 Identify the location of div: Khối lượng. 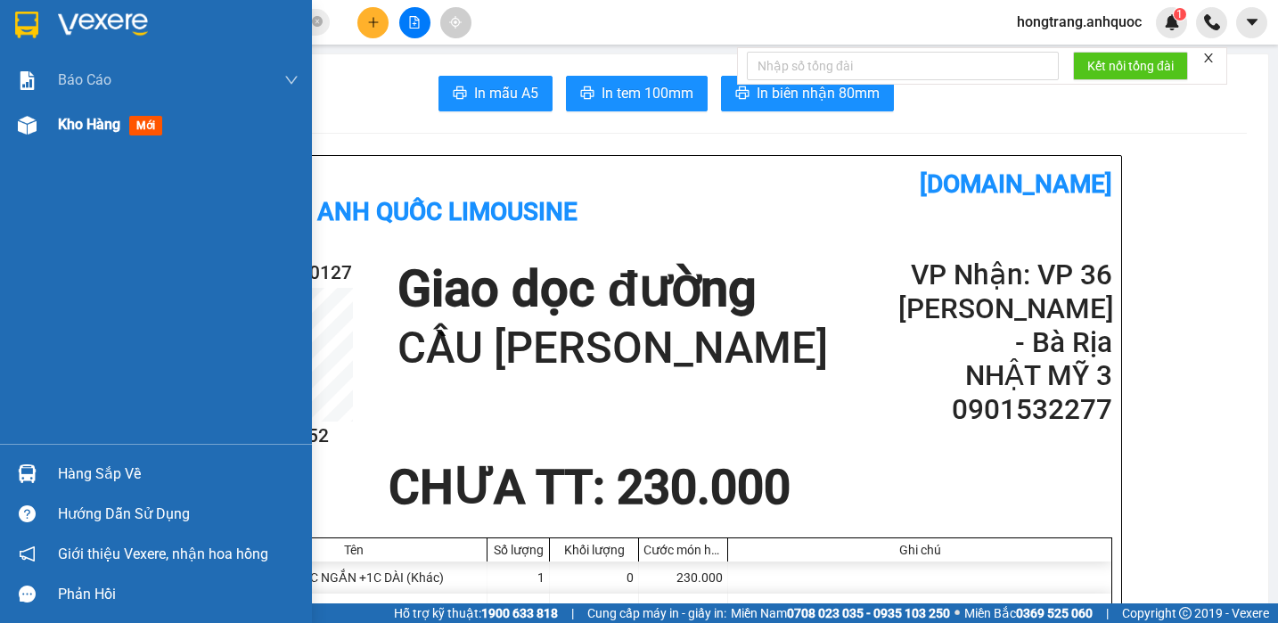
(594, 550).